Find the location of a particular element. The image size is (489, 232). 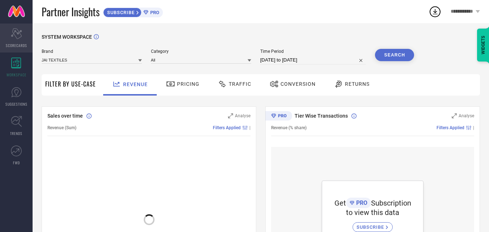

div: Open download list is located at coordinates (435, 12).